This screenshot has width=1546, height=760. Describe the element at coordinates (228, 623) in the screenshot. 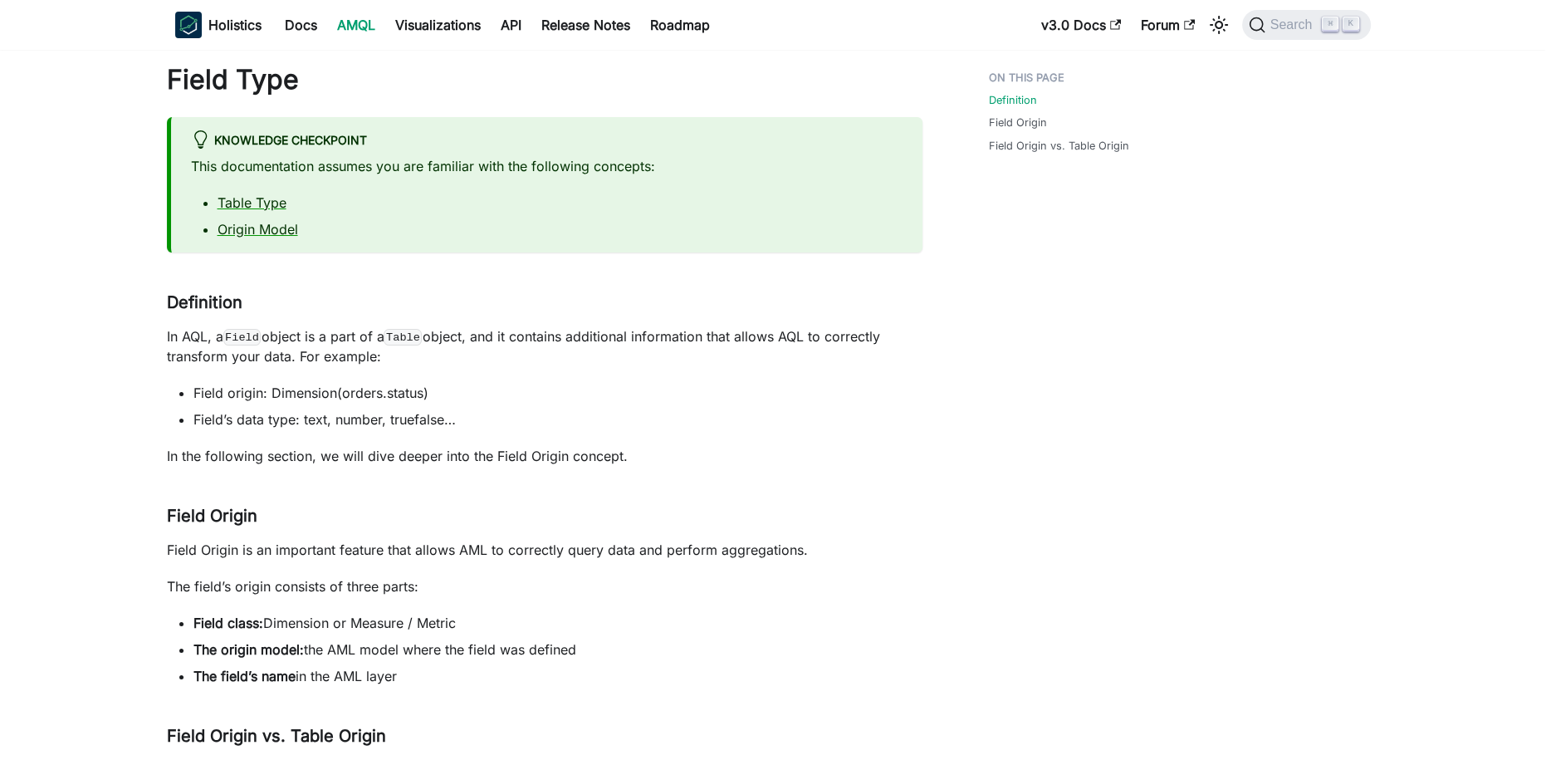

I see `strong: Field class:` at that location.